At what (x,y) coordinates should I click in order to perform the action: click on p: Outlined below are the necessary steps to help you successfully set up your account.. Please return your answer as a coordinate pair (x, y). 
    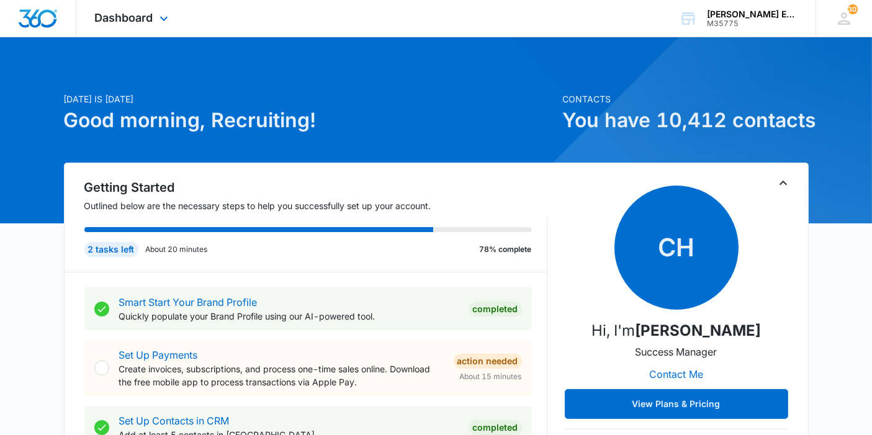
    Looking at the image, I should click on (316, 205).